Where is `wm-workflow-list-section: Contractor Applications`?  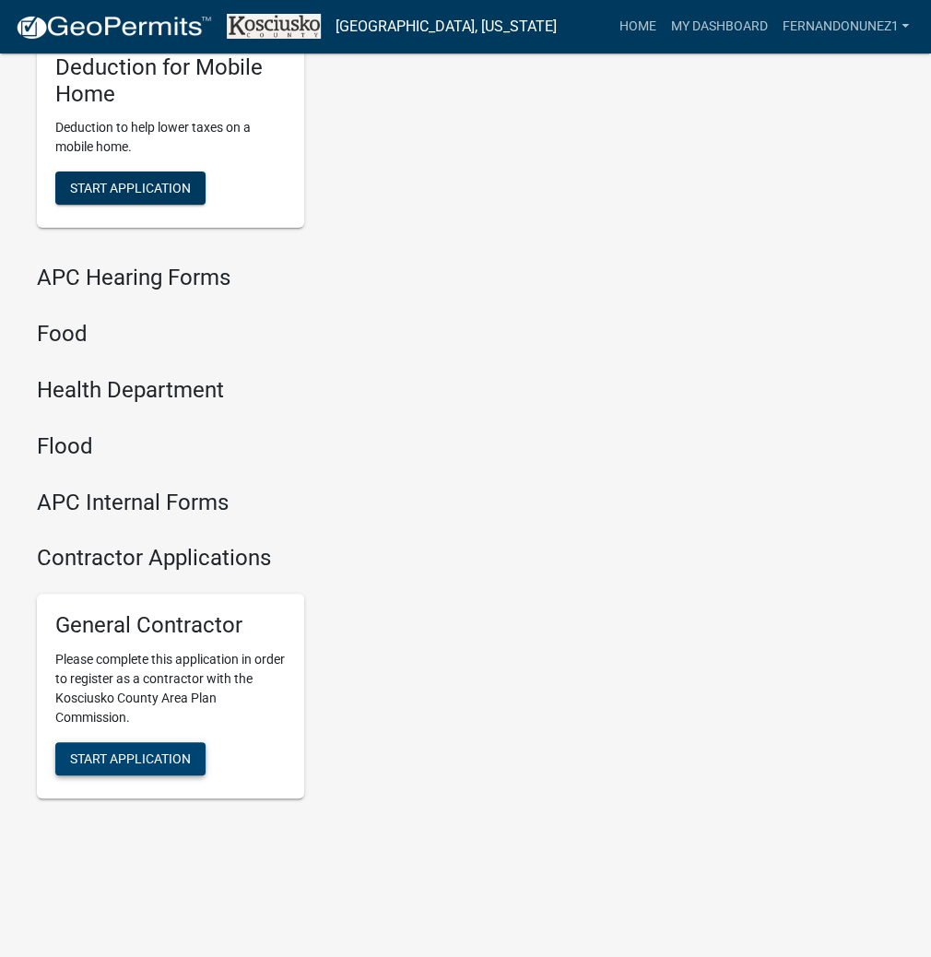 wm-workflow-list-section: Contractor Applications is located at coordinates (318, 678).